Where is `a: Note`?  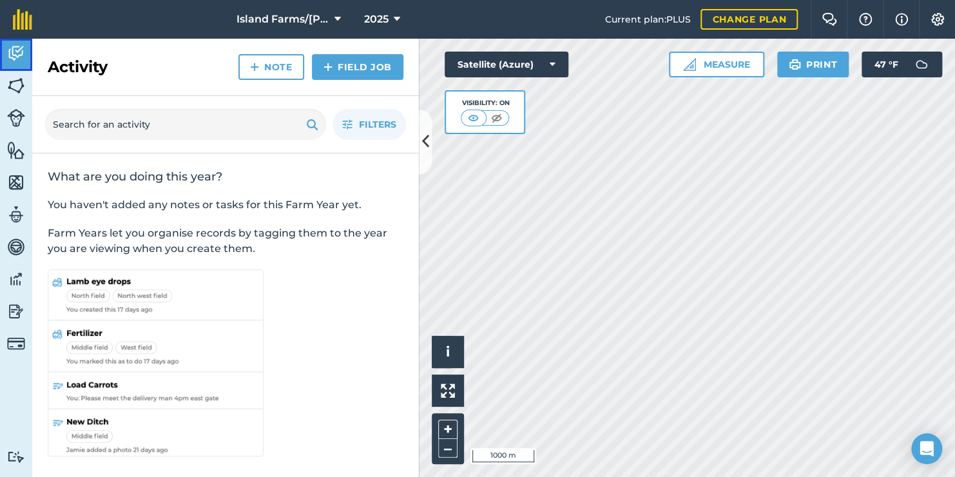
a: Note is located at coordinates (271, 67).